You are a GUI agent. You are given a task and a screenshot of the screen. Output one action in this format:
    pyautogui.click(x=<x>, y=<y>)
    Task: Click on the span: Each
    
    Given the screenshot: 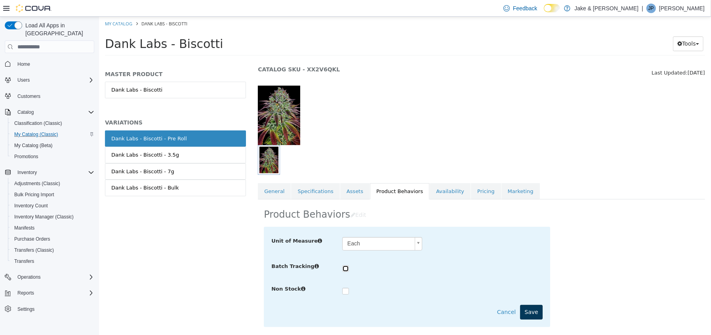 What is the action you would take?
    pyautogui.click(x=278, y=227)
    